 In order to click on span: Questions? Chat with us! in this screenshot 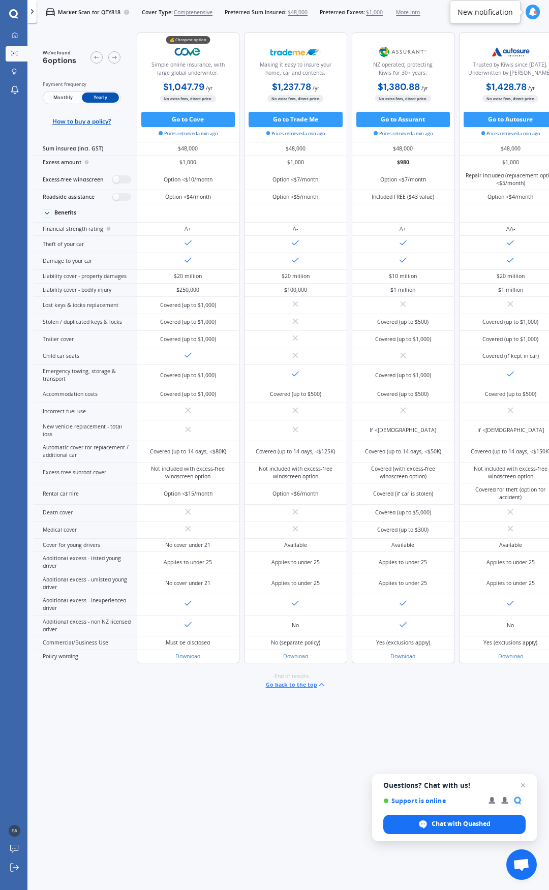, I will do `click(454, 785)`.